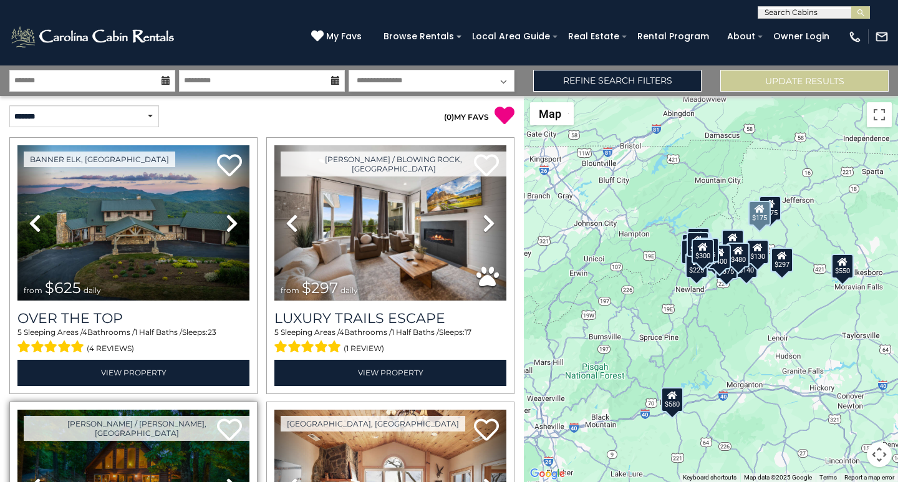 The height and width of the screenshot is (482, 898). Describe the element at coordinates (842, 266) in the screenshot. I see `div: $550` at that location.